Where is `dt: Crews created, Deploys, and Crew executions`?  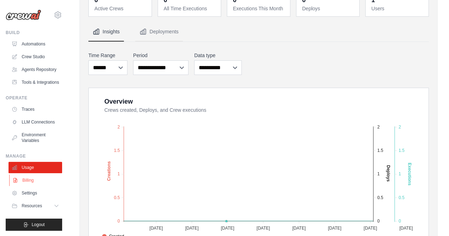
dt: Crews created, Deploys, and Crew executions is located at coordinates (262, 110).